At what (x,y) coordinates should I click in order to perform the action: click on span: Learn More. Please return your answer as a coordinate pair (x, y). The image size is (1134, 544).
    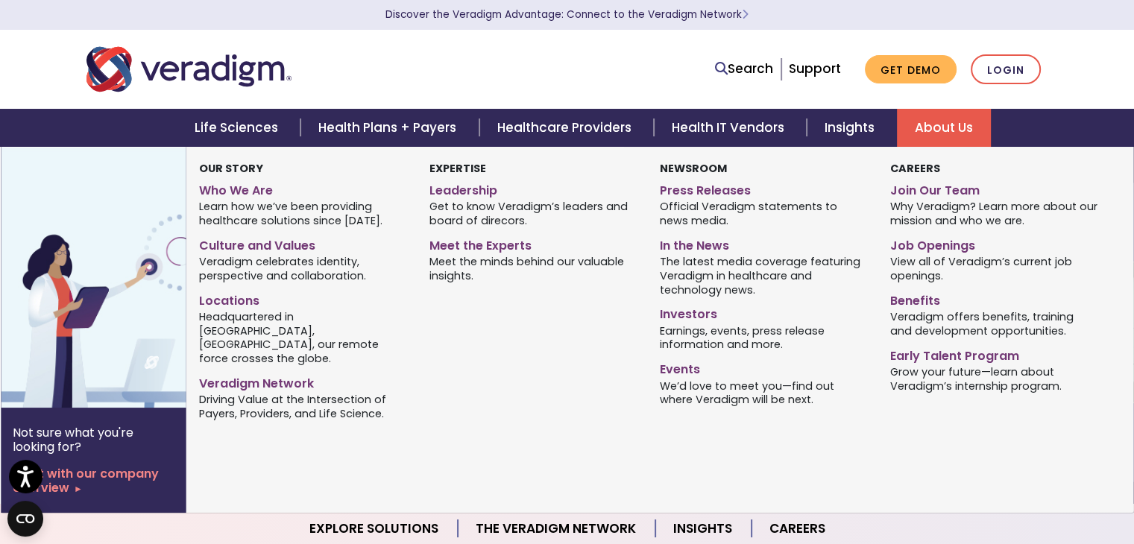
    Looking at the image, I should click on (745, 14).